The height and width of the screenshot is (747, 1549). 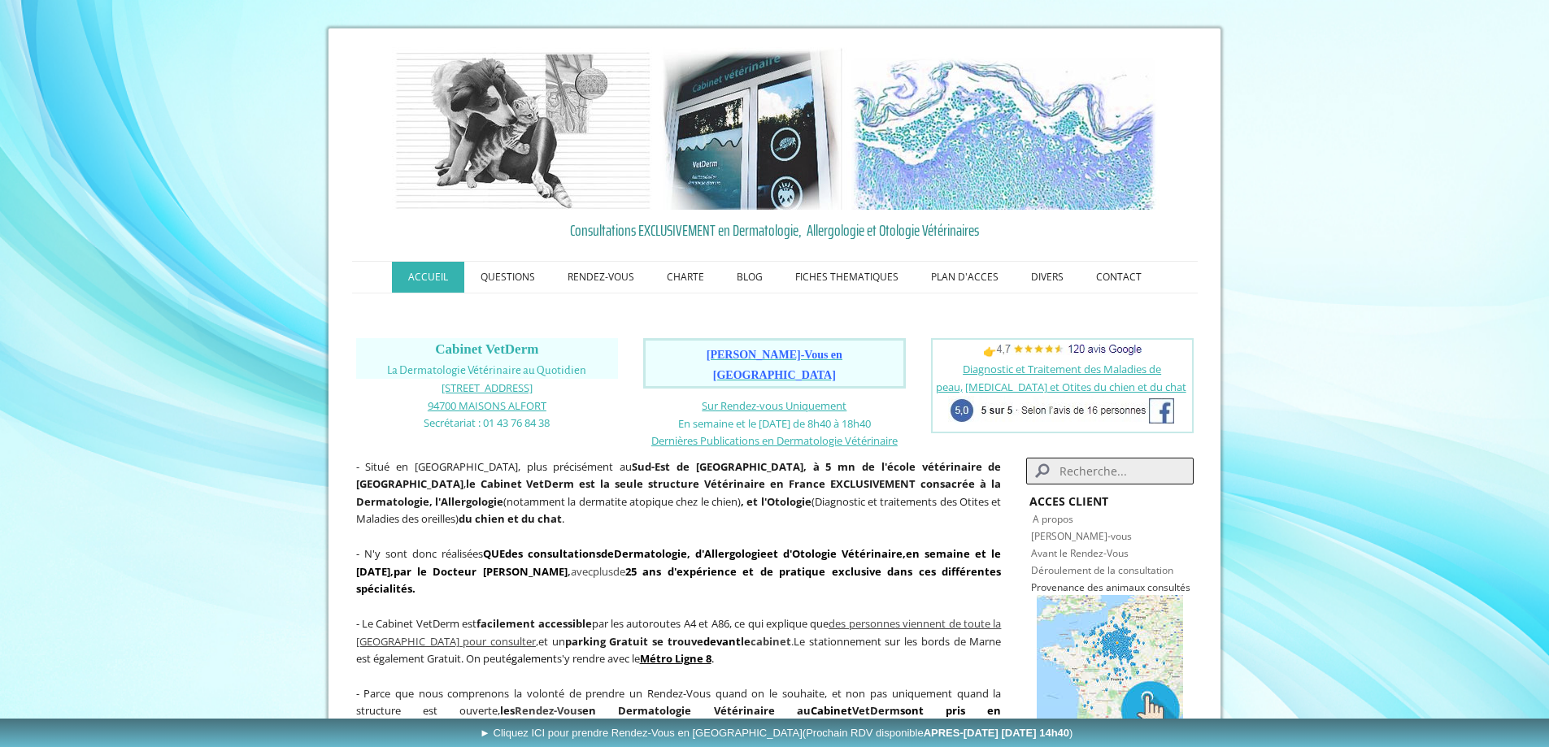 I want to click on span: s, so click(x=580, y=711).